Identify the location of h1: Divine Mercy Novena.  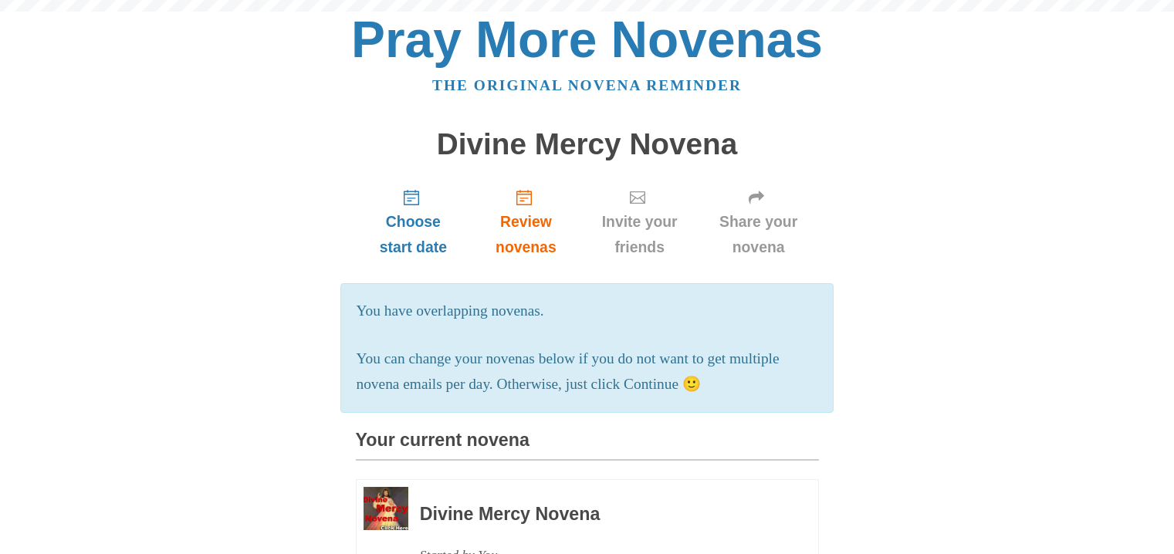
(587, 144).